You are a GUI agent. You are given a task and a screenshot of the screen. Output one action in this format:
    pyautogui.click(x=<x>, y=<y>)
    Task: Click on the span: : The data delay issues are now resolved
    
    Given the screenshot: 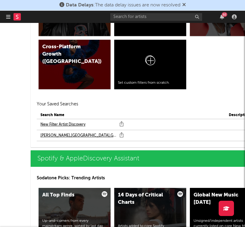 What is the action you would take?
    pyautogui.click(x=123, y=5)
    